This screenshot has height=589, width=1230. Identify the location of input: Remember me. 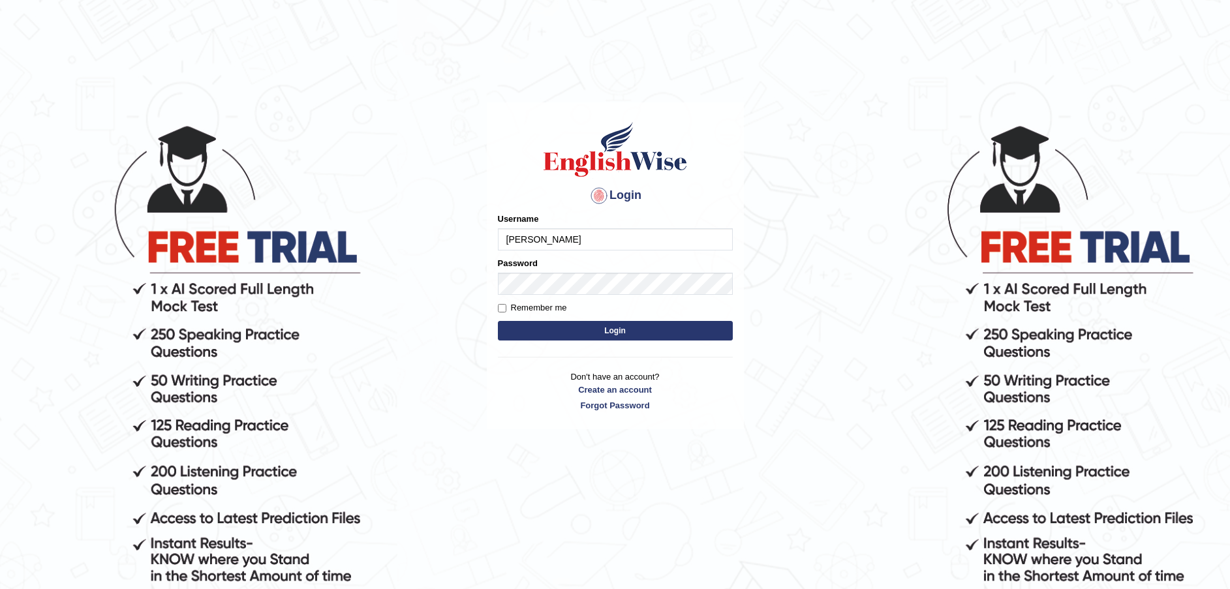
(502, 308).